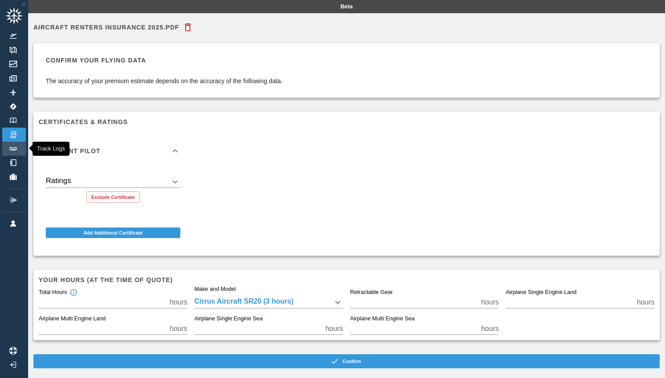 This screenshot has width=665, height=378. I want to click on label: Airplane Single Engine Land, so click(541, 292).